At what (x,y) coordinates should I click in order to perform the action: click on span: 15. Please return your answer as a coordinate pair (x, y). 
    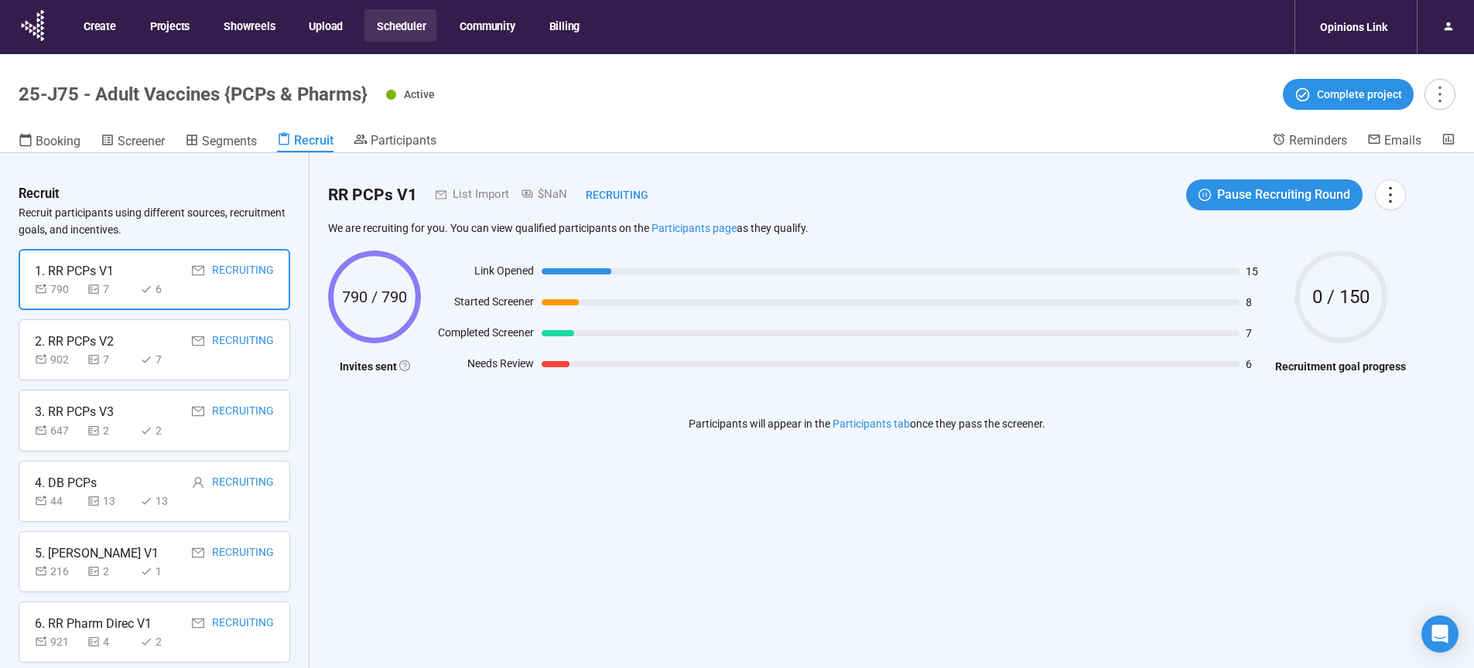
    Looking at the image, I should click on (1256, 272).